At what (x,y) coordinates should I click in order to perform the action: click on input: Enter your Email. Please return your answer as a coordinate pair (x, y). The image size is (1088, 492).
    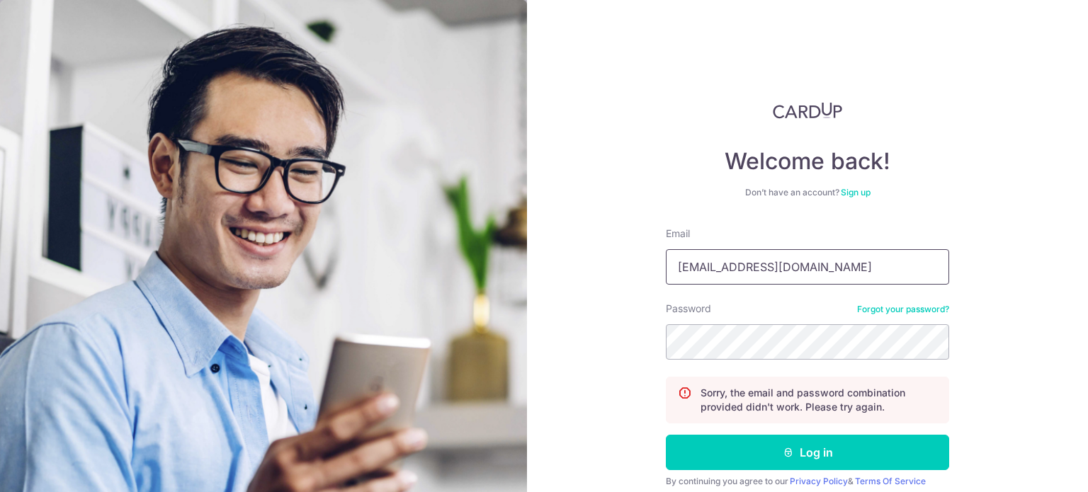
    Looking at the image, I should click on (808, 267).